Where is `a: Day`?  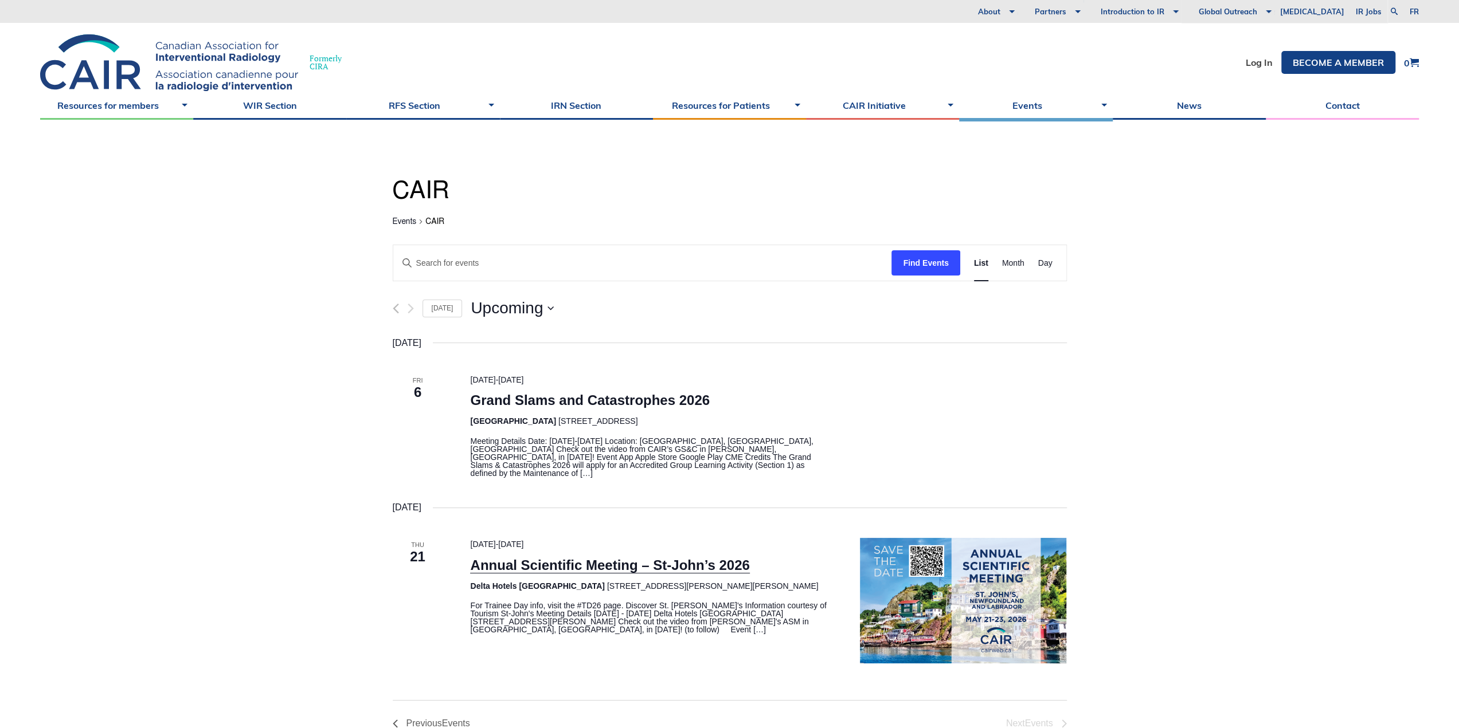
a: Day is located at coordinates (1045, 263).